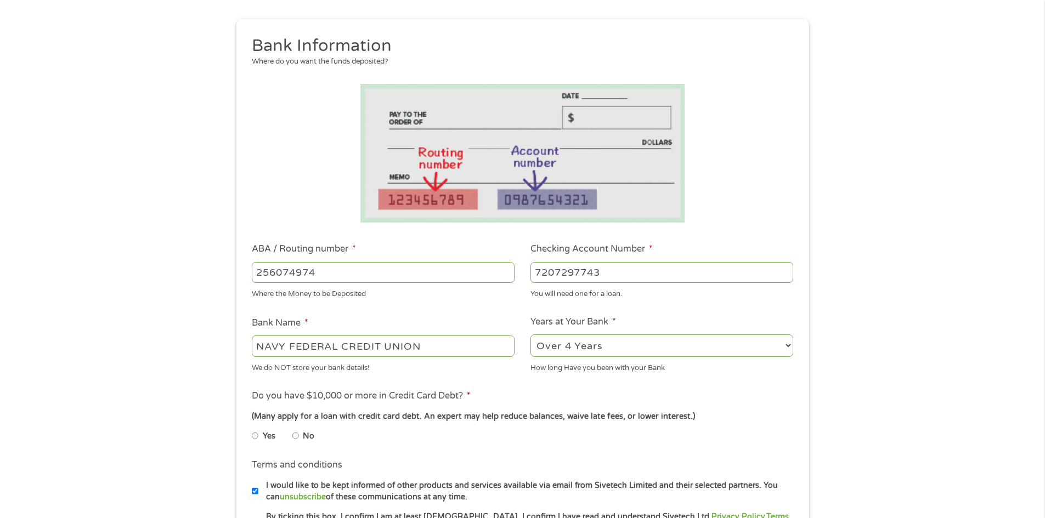 The height and width of the screenshot is (518, 1045). I want to click on input: 345634636, so click(661, 273).